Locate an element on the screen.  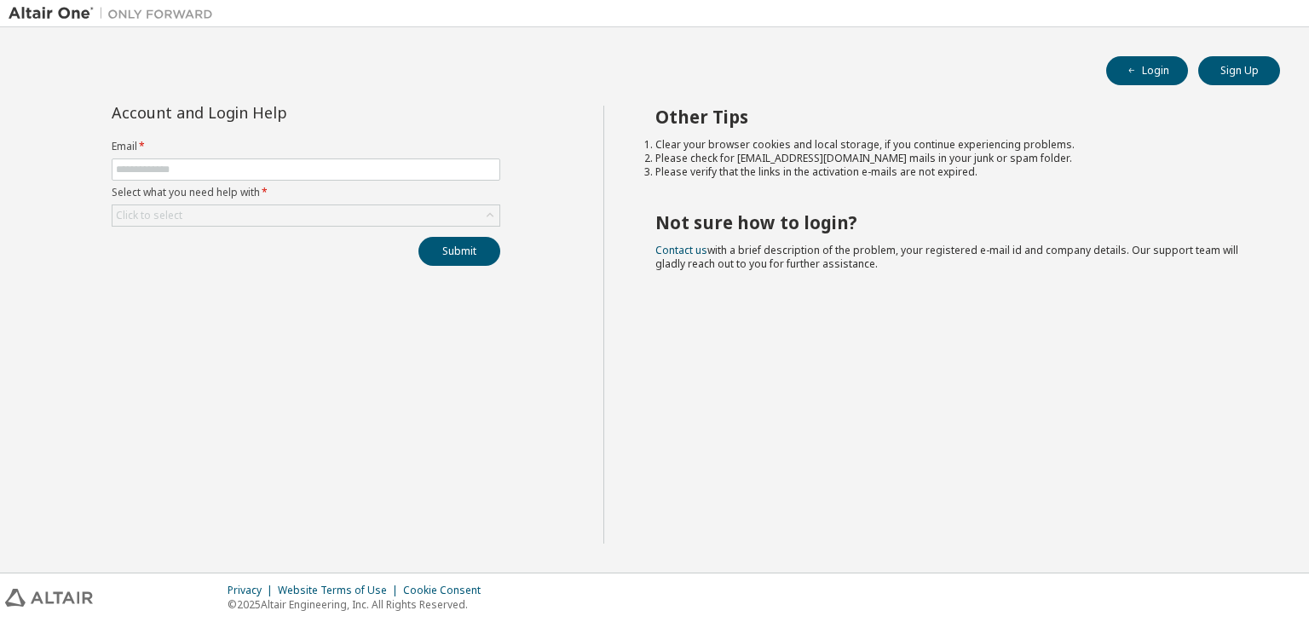
img: Altair One is located at coordinates (115, 14).